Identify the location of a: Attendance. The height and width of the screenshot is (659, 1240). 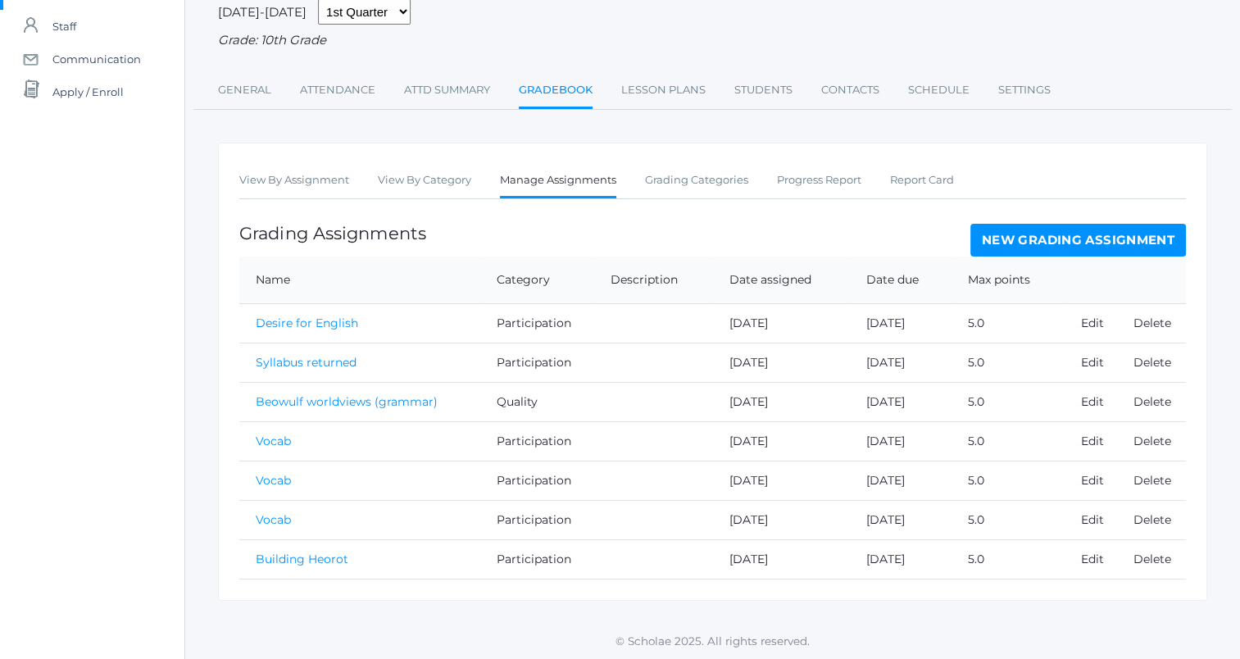
(338, 90).